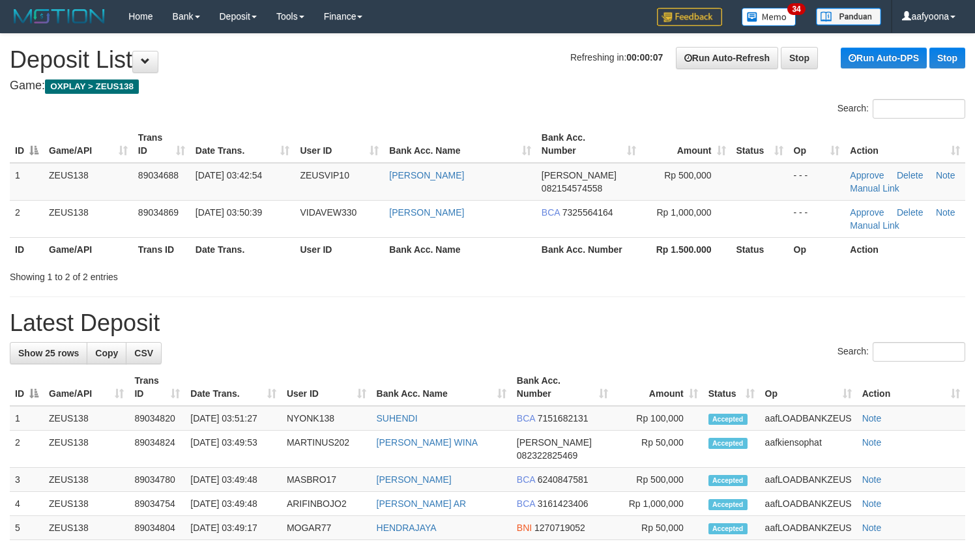  What do you see at coordinates (397, 418) in the screenshot?
I see `a: SUHENDI` at bounding box center [397, 418].